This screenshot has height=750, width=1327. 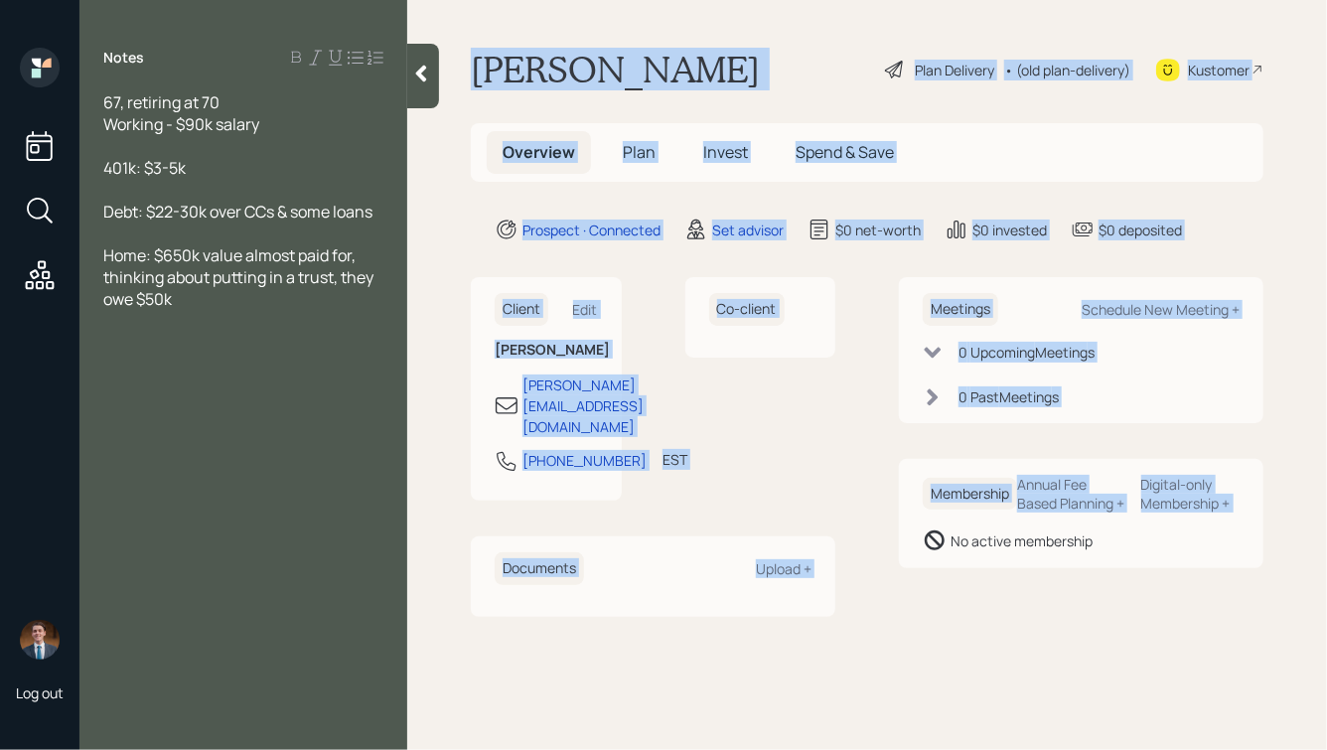 I want to click on div: Log out, so click(x=40, y=692).